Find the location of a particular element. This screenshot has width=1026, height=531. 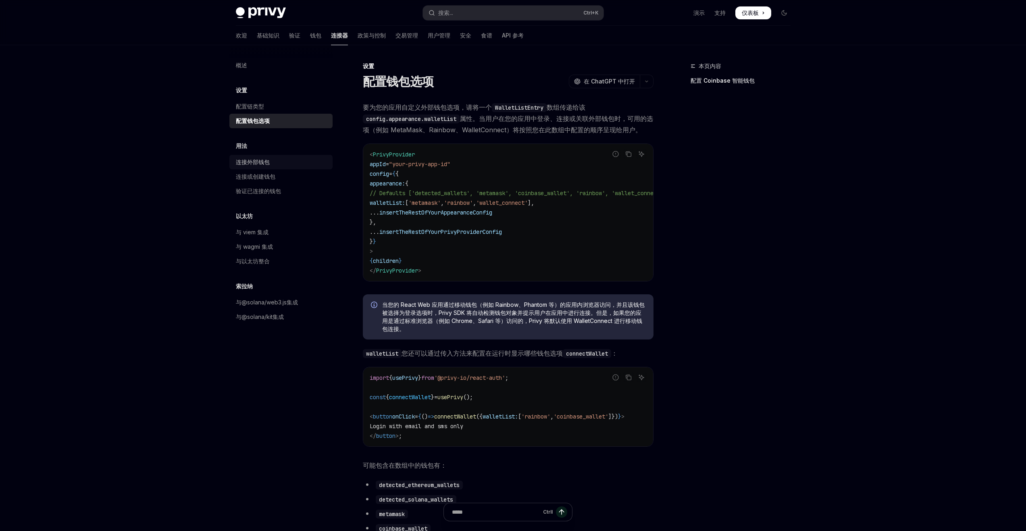

button: 询问人工智能 is located at coordinates (641, 377).